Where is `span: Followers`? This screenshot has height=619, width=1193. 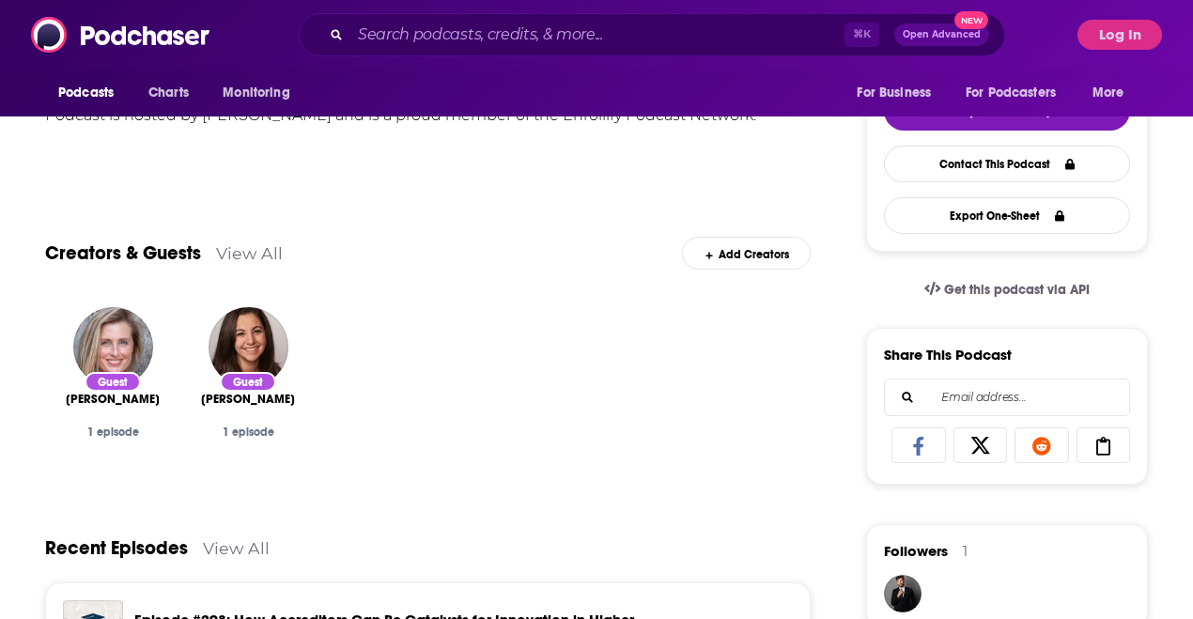
span: Followers is located at coordinates (916, 551).